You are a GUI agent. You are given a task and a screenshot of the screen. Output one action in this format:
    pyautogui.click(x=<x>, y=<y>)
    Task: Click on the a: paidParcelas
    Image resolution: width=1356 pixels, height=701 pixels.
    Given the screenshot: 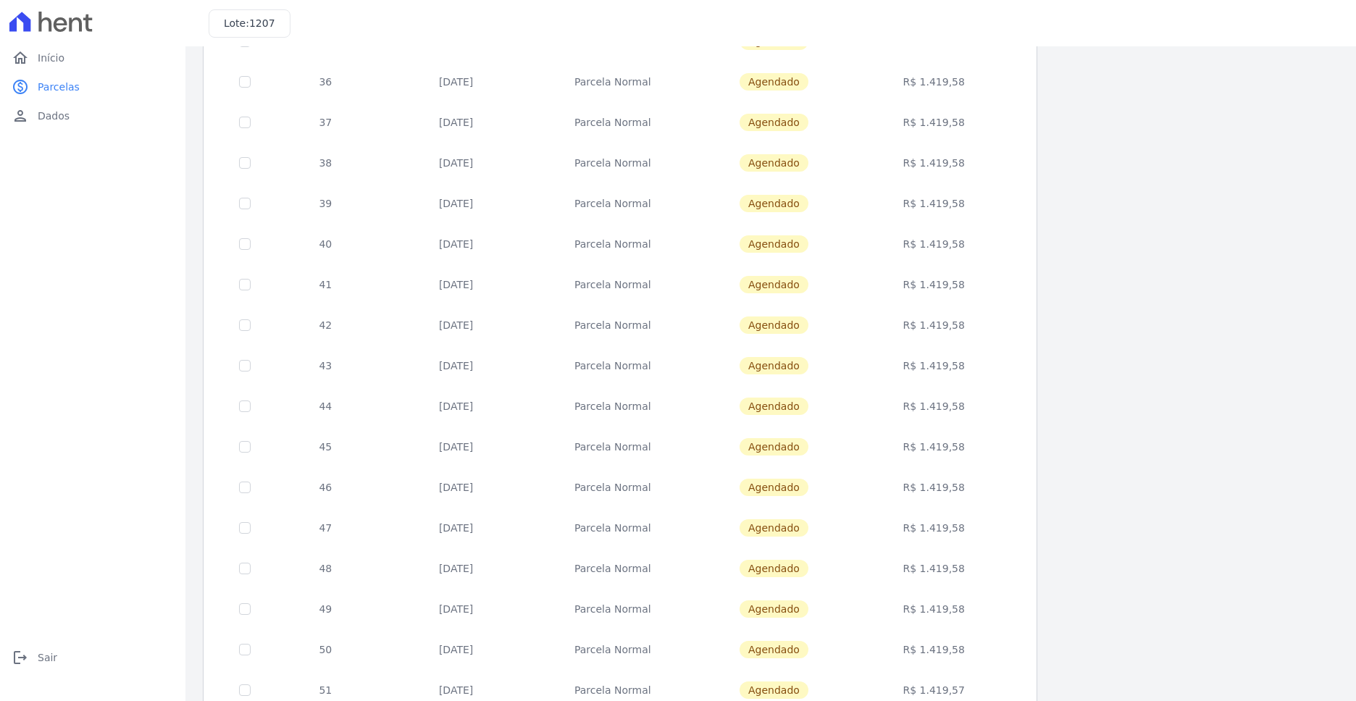 What is the action you would take?
    pyautogui.click(x=93, y=87)
    